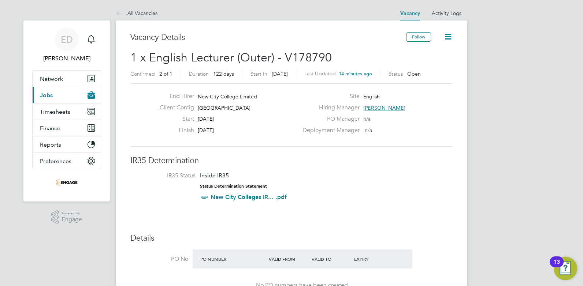  Describe the element at coordinates (67, 161) in the screenshot. I see `button: Preferences` at that location.